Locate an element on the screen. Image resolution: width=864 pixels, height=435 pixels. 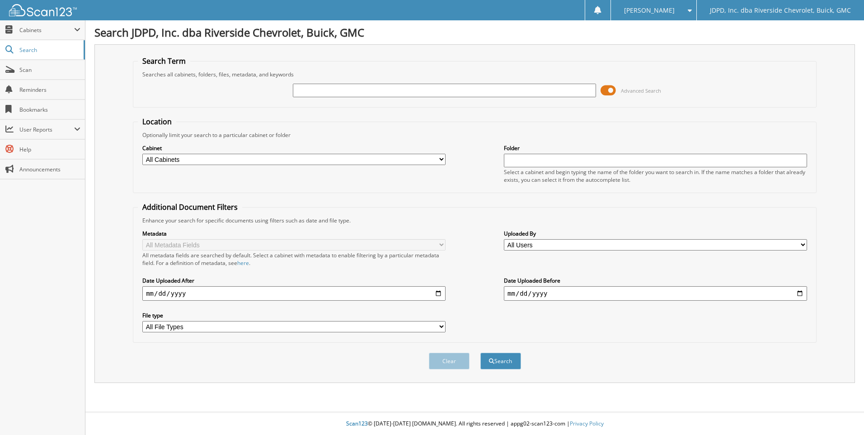
input: start is located at coordinates (294, 293).